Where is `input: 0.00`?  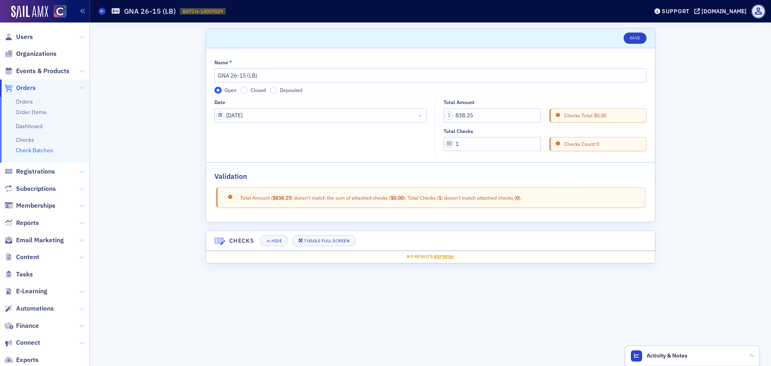
input: 0.00 is located at coordinates (493, 115).